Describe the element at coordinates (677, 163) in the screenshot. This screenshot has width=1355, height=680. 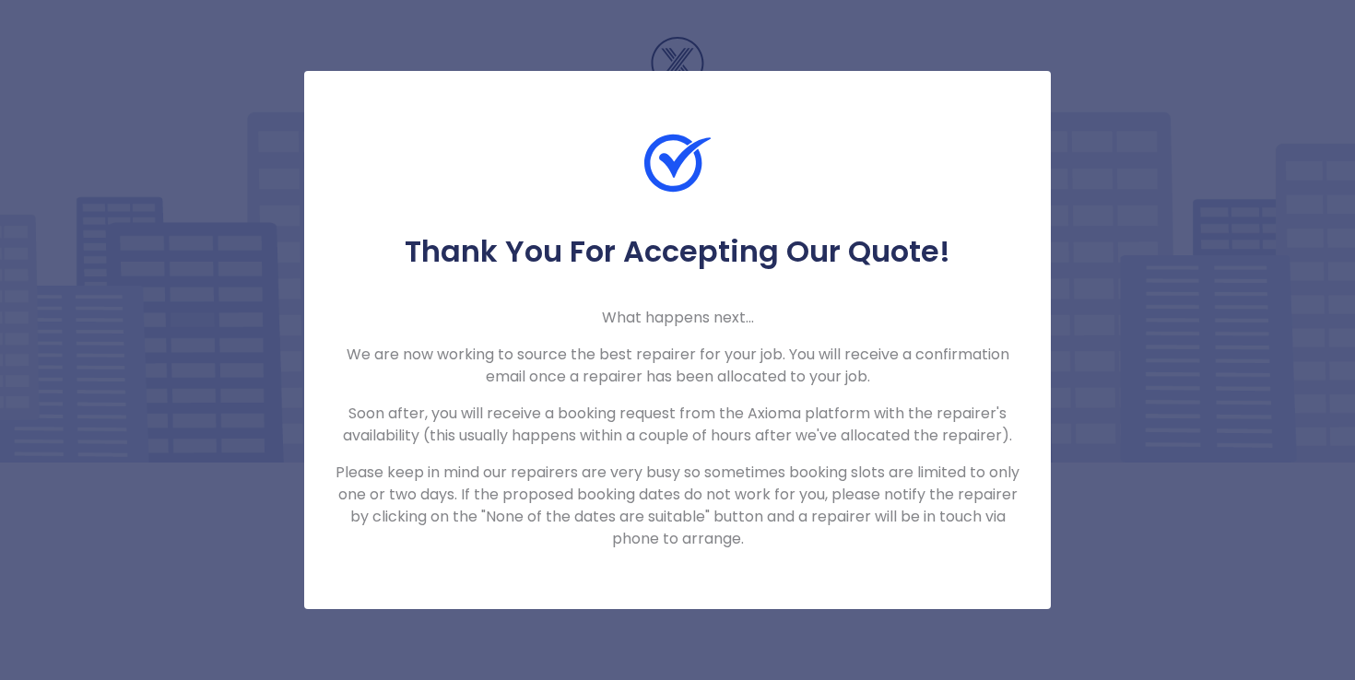
I see `img: Check` at that location.